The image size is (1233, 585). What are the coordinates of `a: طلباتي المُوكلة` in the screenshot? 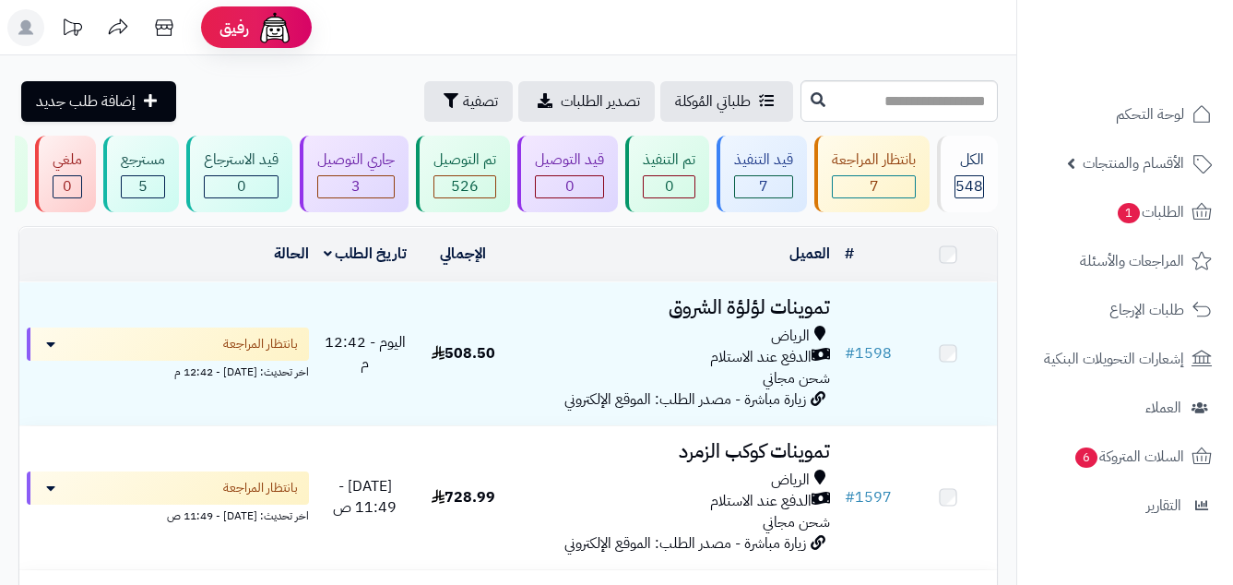 It's located at (727, 101).